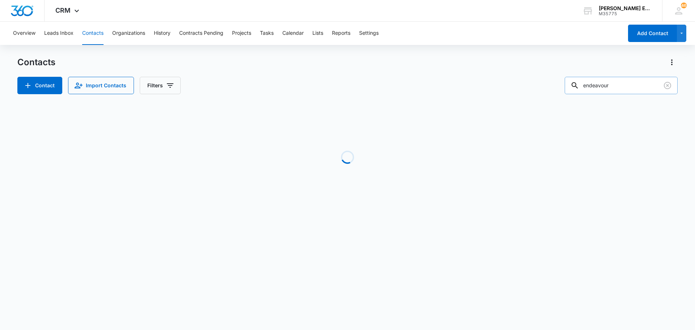 This screenshot has width=695, height=330. I want to click on button: History, so click(162, 33).